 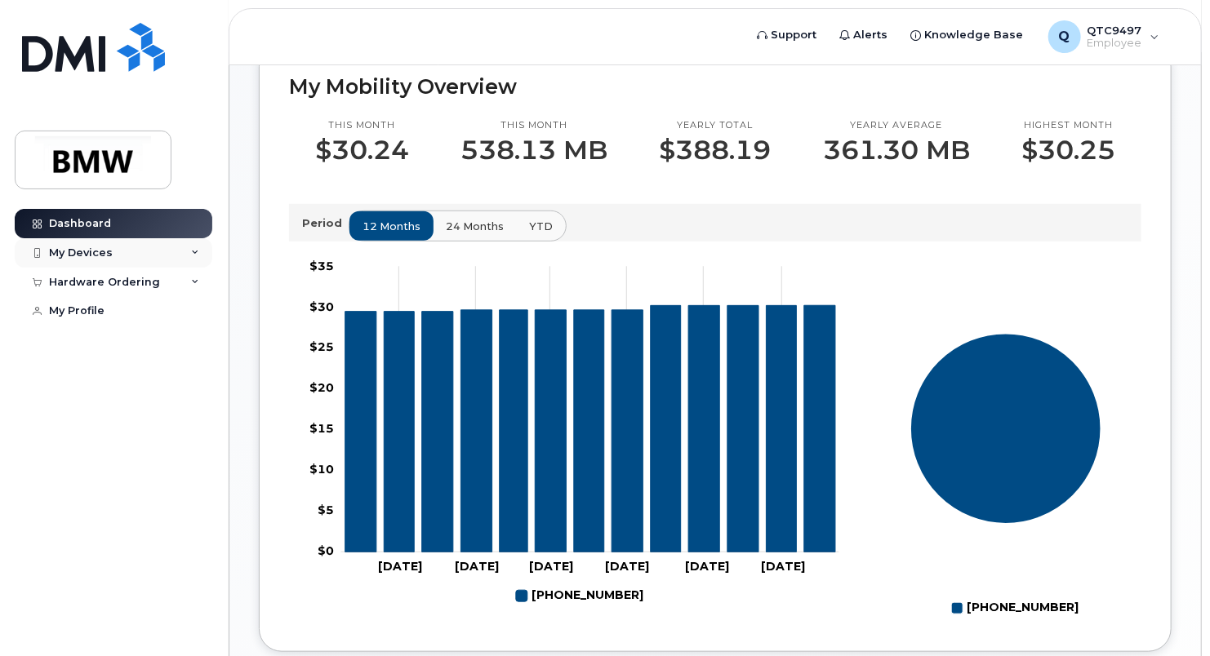 I want to click on span: Support, so click(x=794, y=35).